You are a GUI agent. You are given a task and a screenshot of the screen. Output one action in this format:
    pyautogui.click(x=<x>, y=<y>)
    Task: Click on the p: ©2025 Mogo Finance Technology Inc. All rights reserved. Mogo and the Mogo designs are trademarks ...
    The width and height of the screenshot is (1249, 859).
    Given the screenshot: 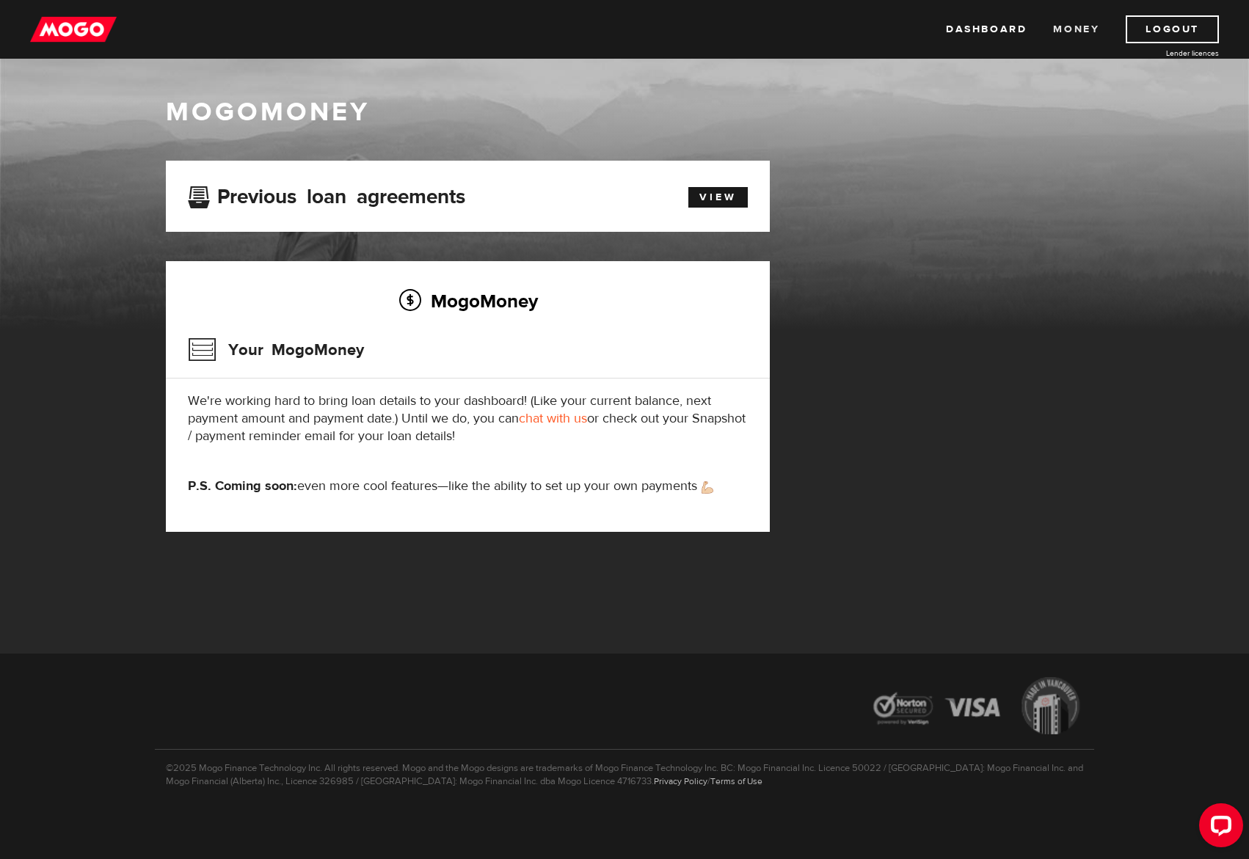 What is the action you would take?
    pyautogui.click(x=624, y=768)
    